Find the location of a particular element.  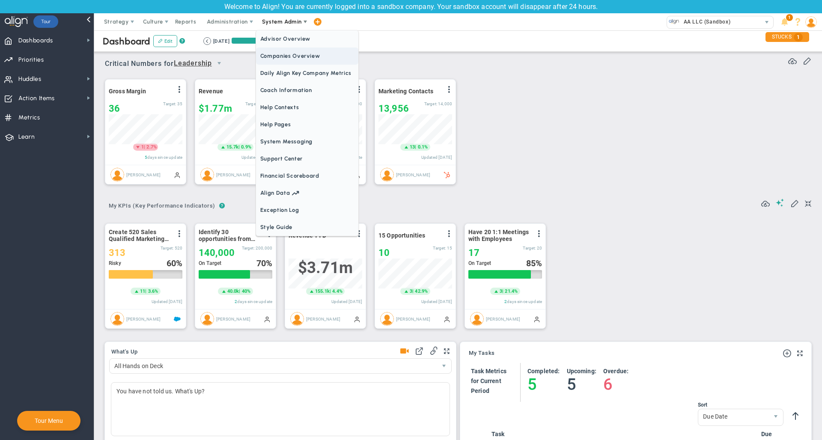

span: Culture is located at coordinates (153, 21).